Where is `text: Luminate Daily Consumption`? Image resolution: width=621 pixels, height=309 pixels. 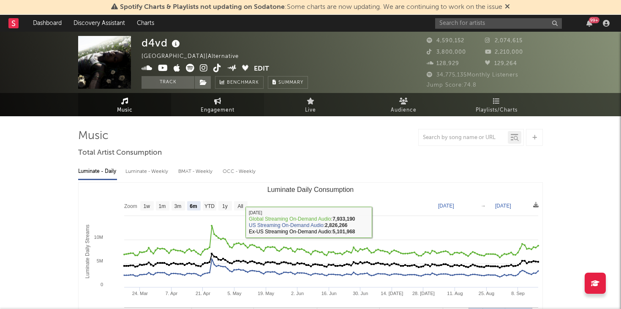 text: Luminate Daily Consumption is located at coordinates (311, 189).